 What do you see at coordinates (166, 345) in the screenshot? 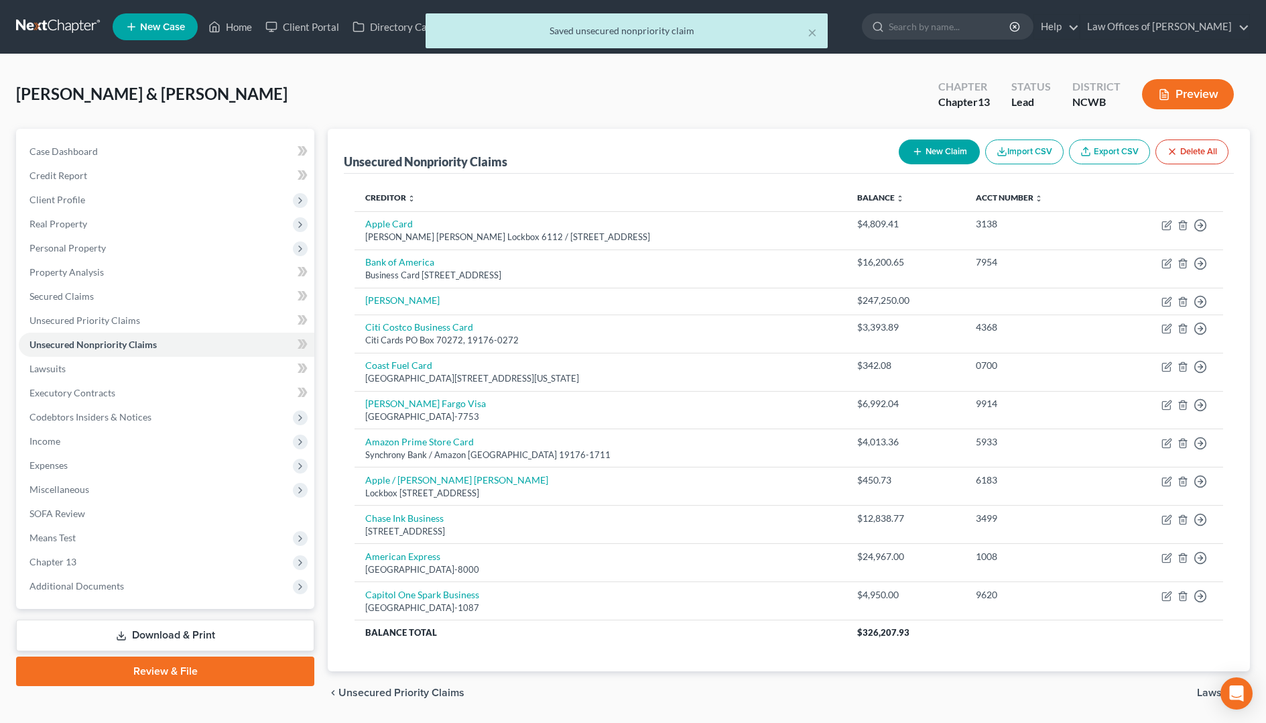
I see `a: Unsecured Nonpriority Claims` at bounding box center [166, 345].